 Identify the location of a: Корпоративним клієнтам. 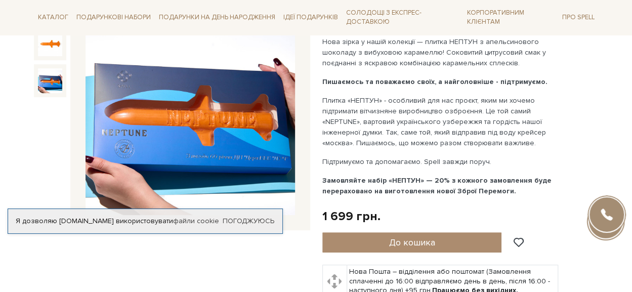
(511, 17).